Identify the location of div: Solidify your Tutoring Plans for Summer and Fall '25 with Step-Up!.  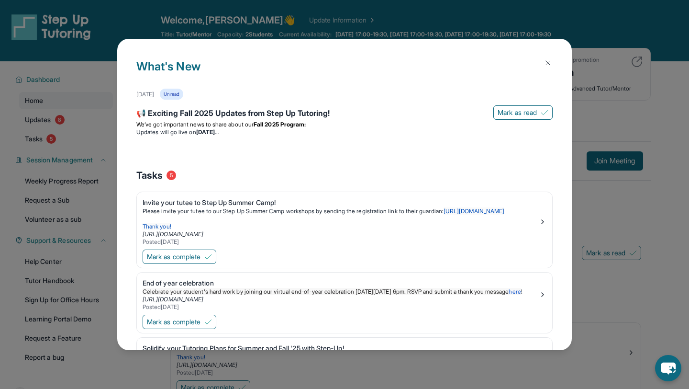
(341, 348).